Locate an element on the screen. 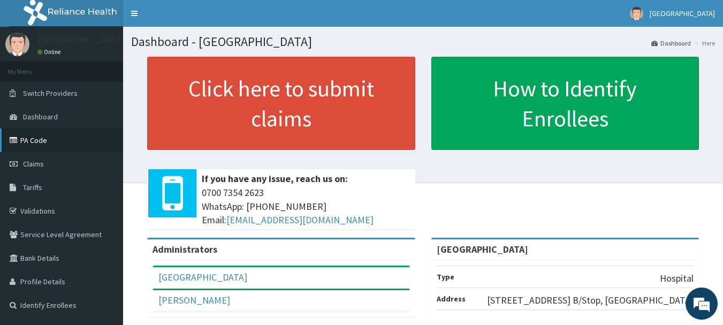  li: Here is located at coordinates (703, 43).